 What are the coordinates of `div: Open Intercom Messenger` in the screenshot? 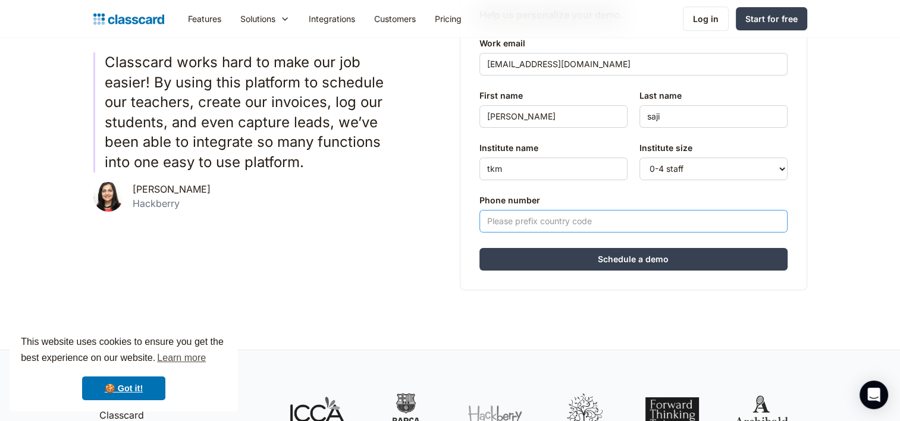 It's located at (874, 395).